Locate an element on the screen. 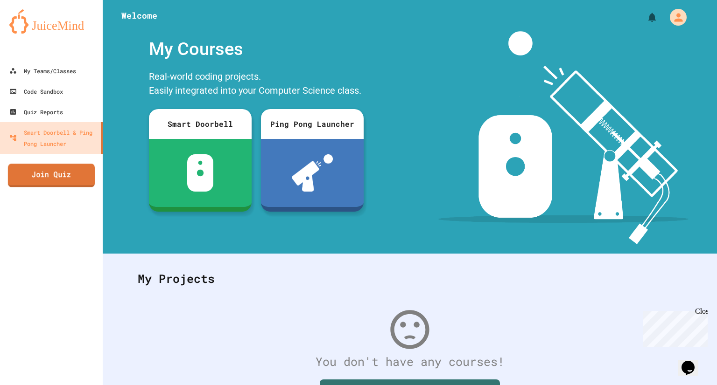 The width and height of the screenshot is (717, 385). div: Smart Doorbell is located at coordinates (200, 124).